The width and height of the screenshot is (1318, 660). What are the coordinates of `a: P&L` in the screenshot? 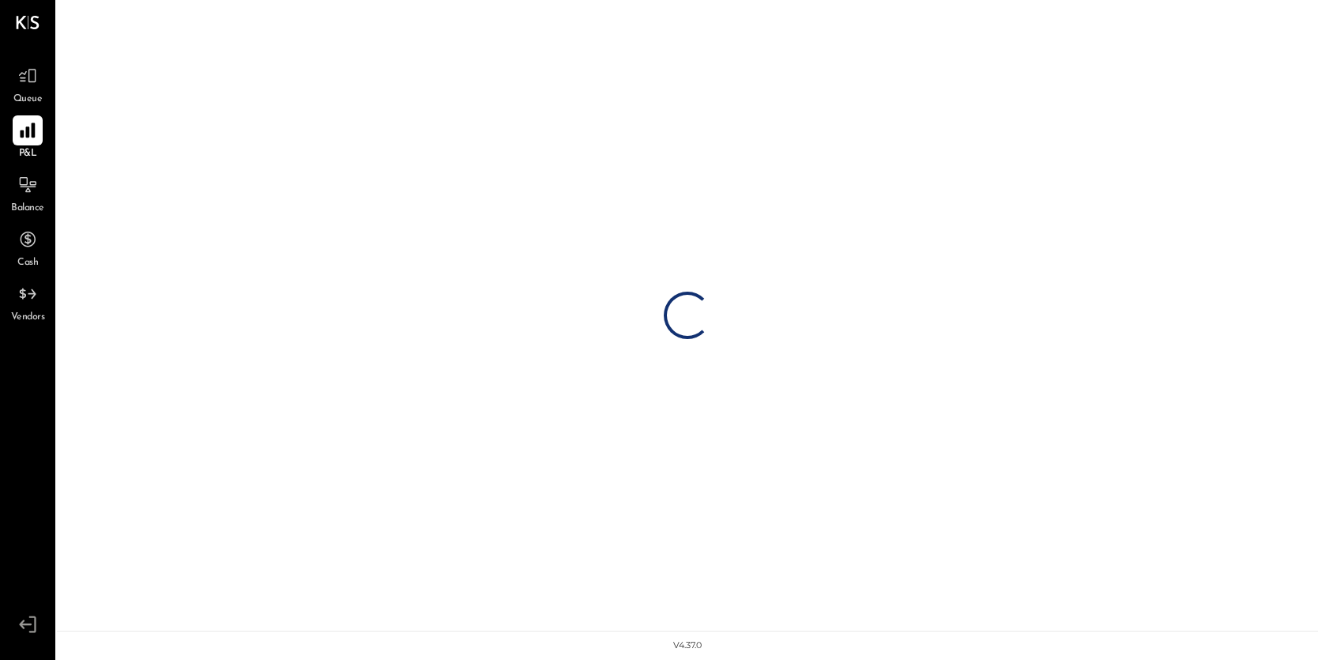 It's located at (28, 138).